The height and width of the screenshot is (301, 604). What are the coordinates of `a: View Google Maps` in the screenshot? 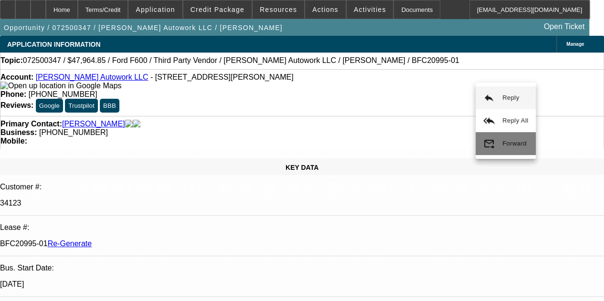 It's located at (61, 85).